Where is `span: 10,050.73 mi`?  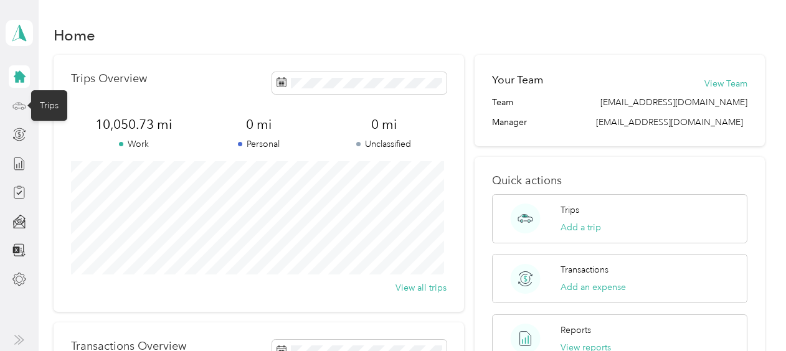 span: 10,050.73 mi is located at coordinates (133, 125).